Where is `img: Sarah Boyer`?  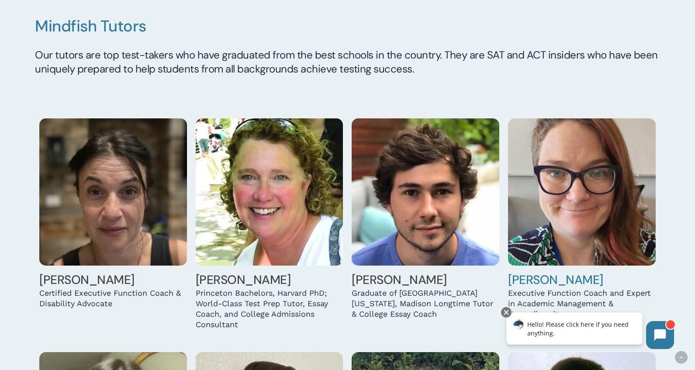 img: Sarah Boyer is located at coordinates (582, 192).